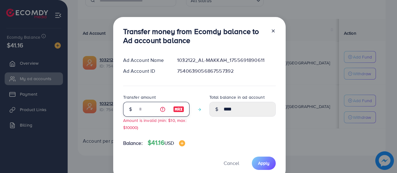 The width and height of the screenshot is (397, 173). Describe the element at coordinates (231, 163) in the screenshot. I see `button: Cancel` at that location.